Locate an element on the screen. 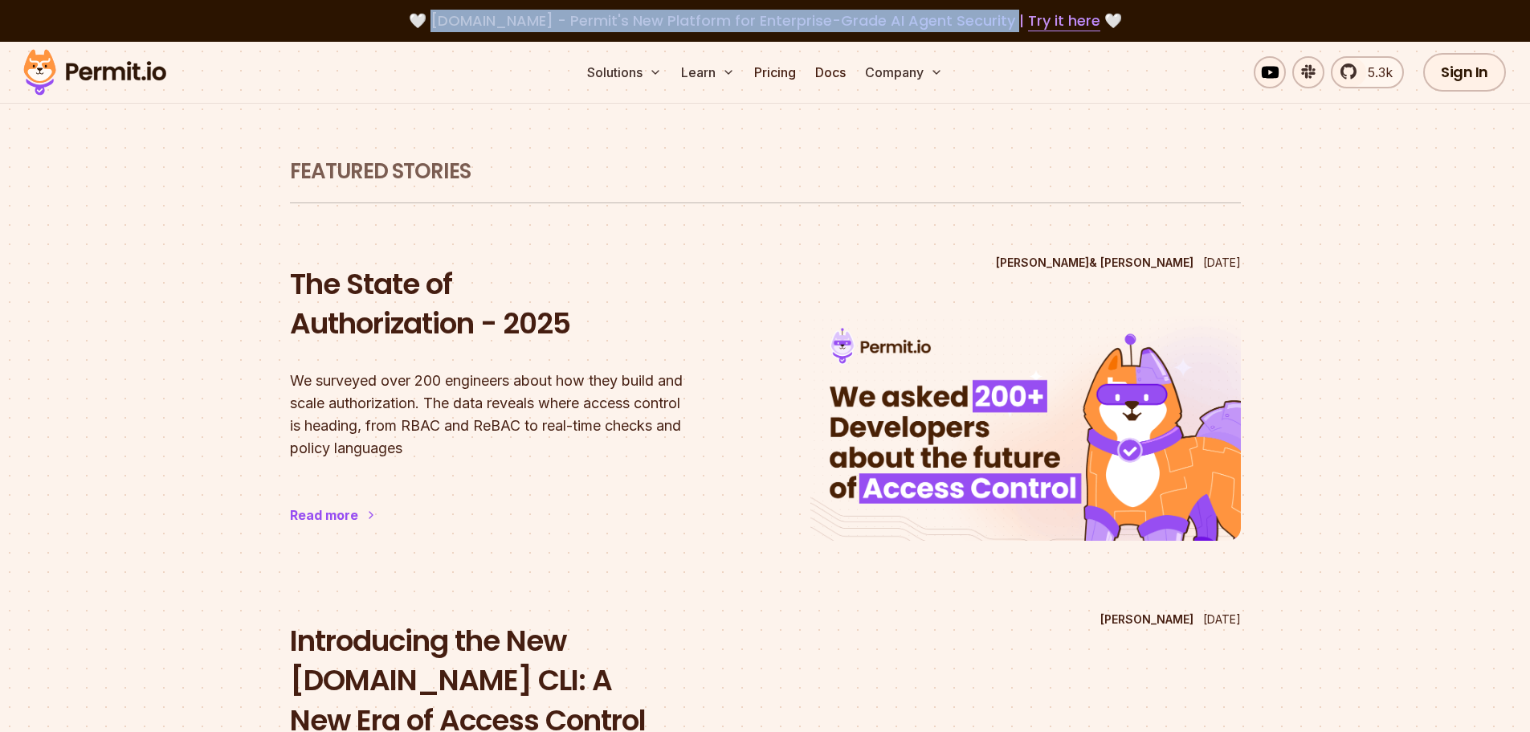 Image resolution: width=1530 pixels, height=732 pixels. span: 5.3k is located at coordinates (1375, 72).